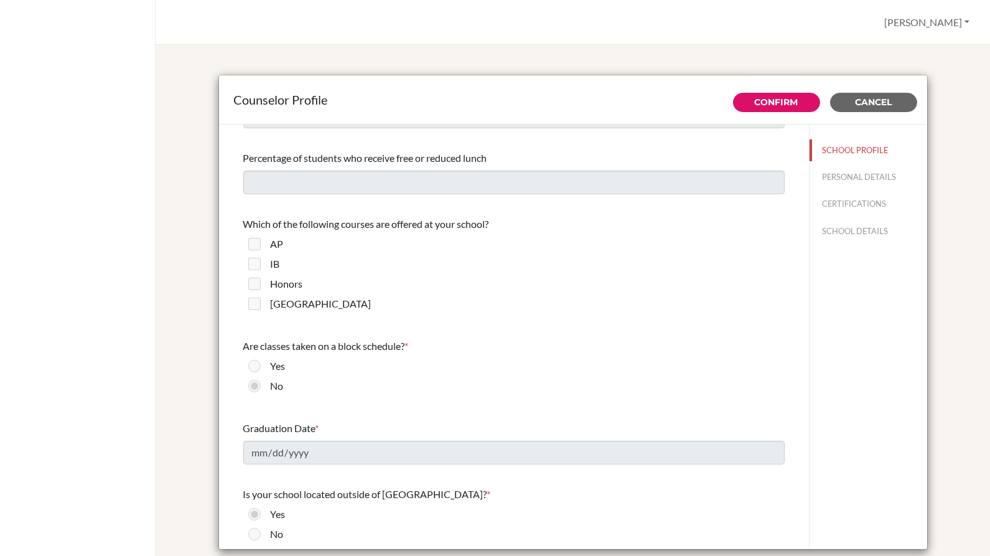 This screenshot has height=556, width=990. Describe the element at coordinates (868, 177) in the screenshot. I see `button: PERSONAL DETAILS` at that location.